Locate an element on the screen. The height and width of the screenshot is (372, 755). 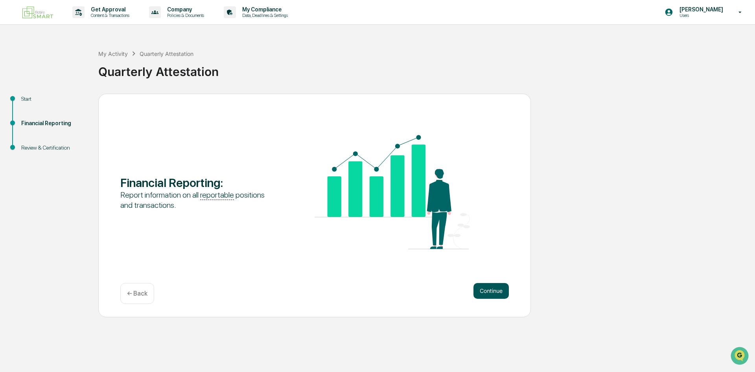
span: Pylon is located at coordinates (87, 136).